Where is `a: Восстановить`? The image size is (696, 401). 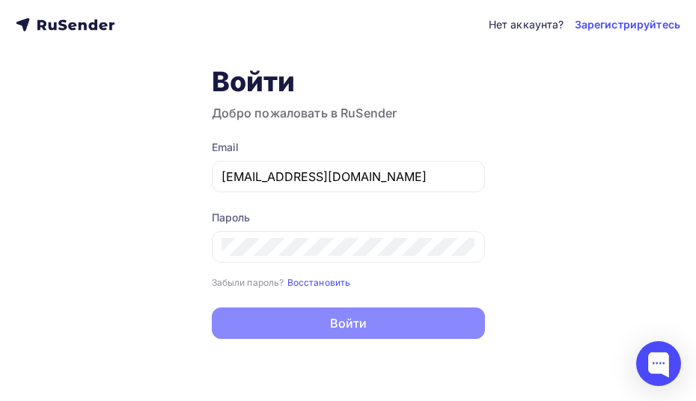
a: Восстановить is located at coordinates (319, 281).